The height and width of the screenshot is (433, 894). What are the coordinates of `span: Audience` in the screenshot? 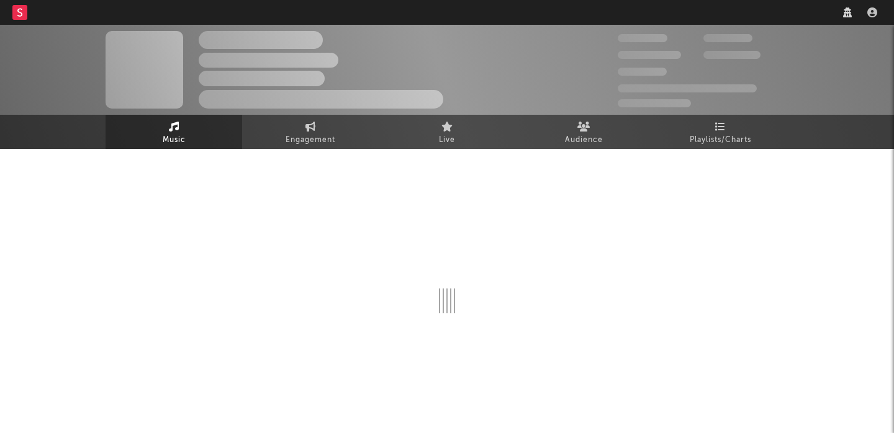 It's located at (583, 140).